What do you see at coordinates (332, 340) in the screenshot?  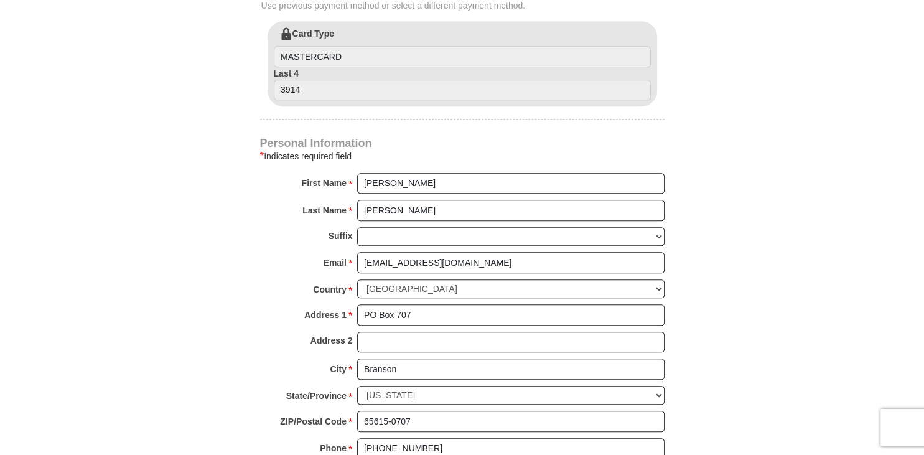 I see `strong: Address 2` at bounding box center [332, 340].